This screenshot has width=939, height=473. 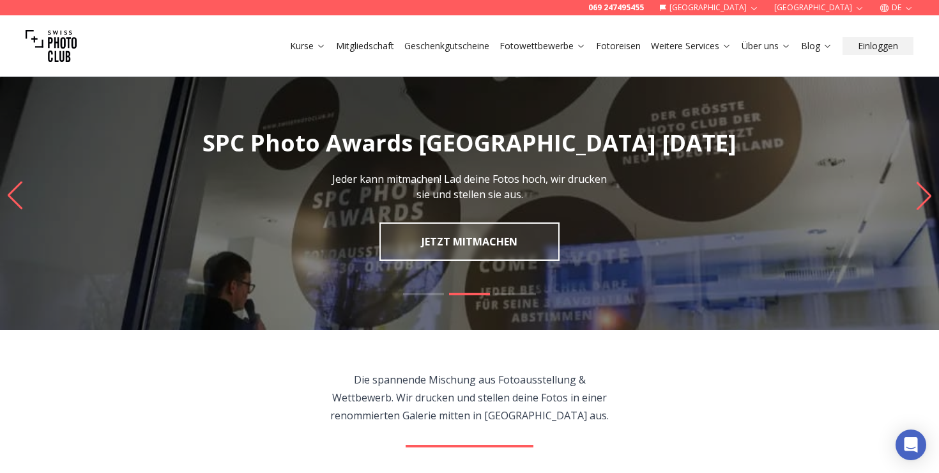 What do you see at coordinates (766, 46) in the screenshot?
I see `button: Über uns` at bounding box center [766, 46].